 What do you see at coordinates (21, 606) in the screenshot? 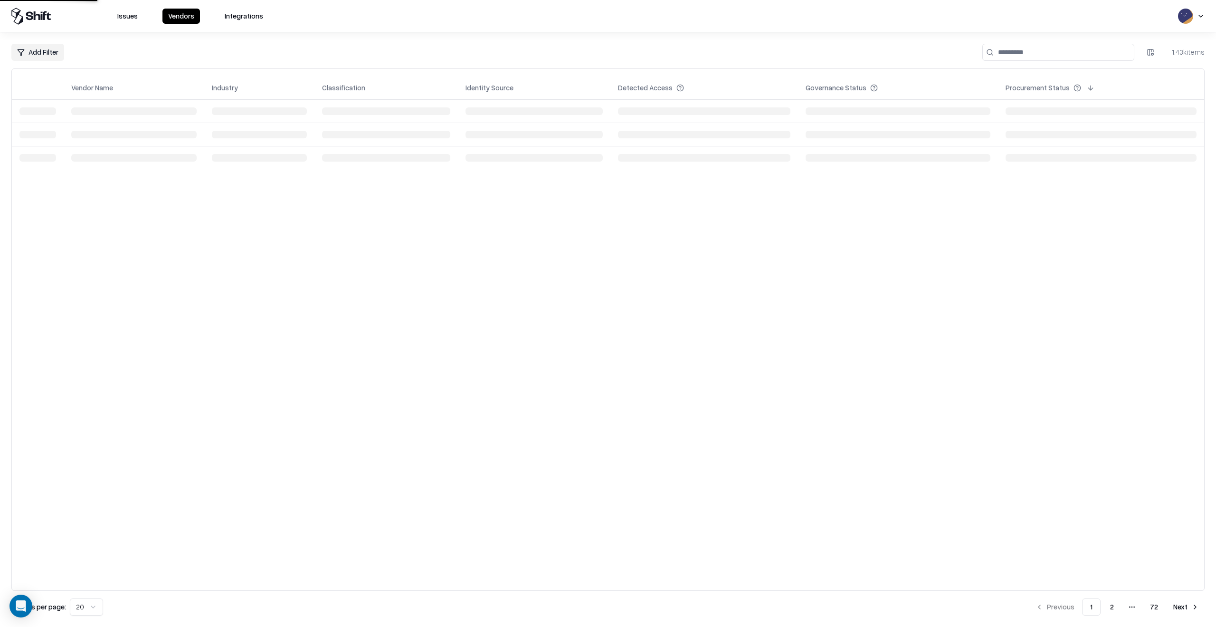
I see `div: Open Intercom Messenger` at bounding box center [21, 606].